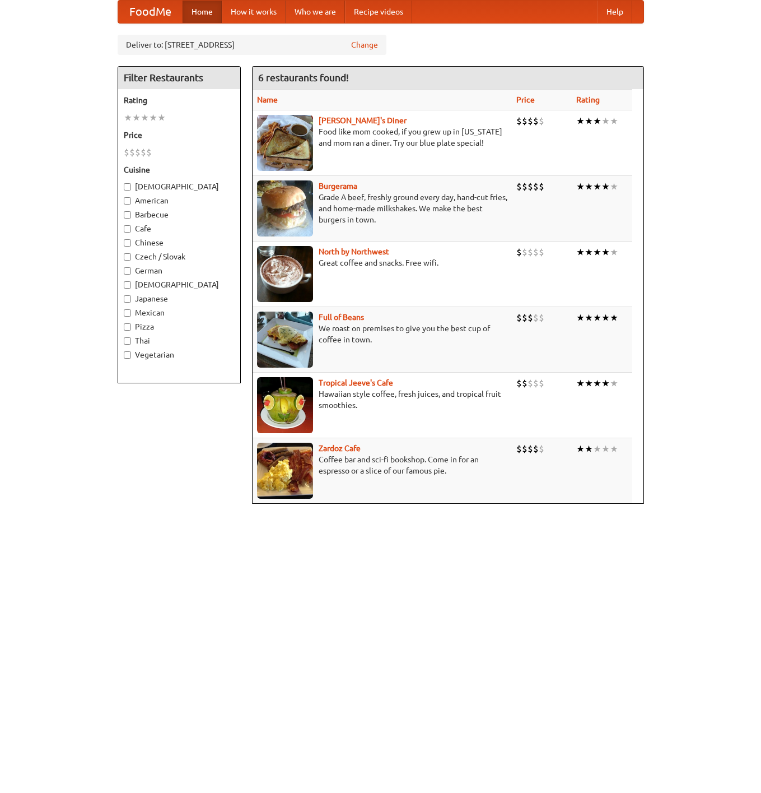 Image resolution: width=761 pixels, height=793 pixels. I want to click on img: zardoz.jpg, so click(285, 471).